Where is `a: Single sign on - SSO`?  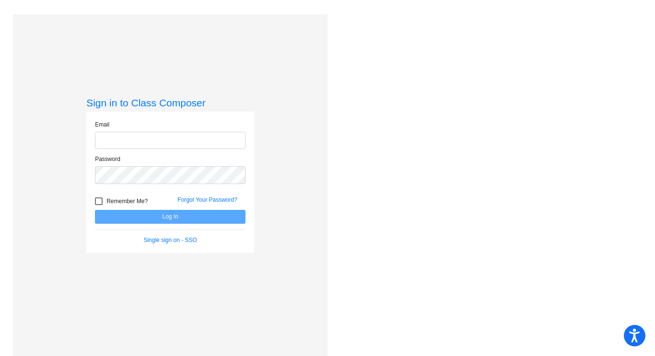 a: Single sign on - SSO is located at coordinates (170, 240).